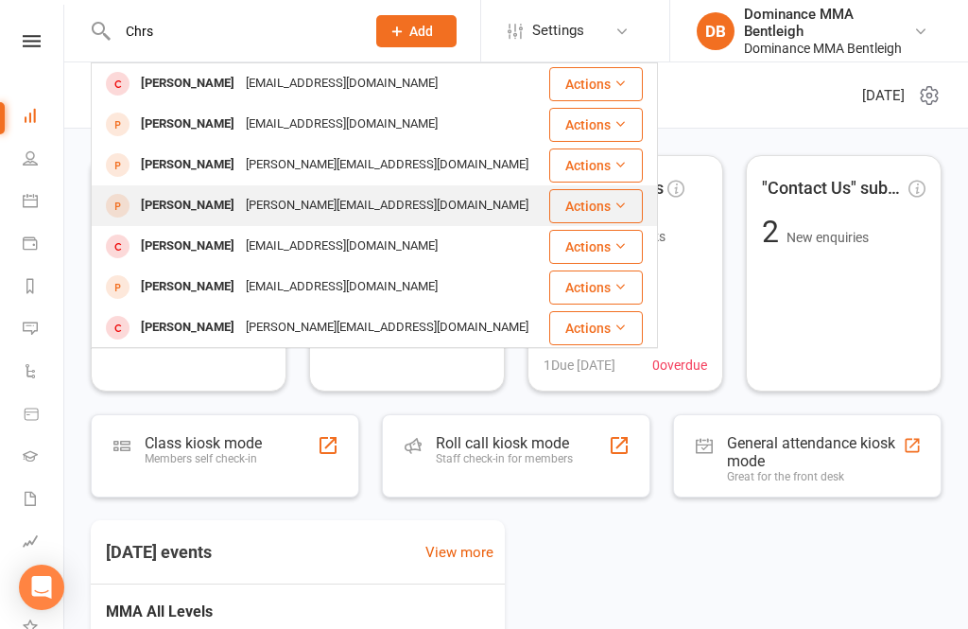 This screenshot has width=968, height=629. What do you see at coordinates (716, 31) in the screenshot?
I see `div: DB` at bounding box center [716, 31].